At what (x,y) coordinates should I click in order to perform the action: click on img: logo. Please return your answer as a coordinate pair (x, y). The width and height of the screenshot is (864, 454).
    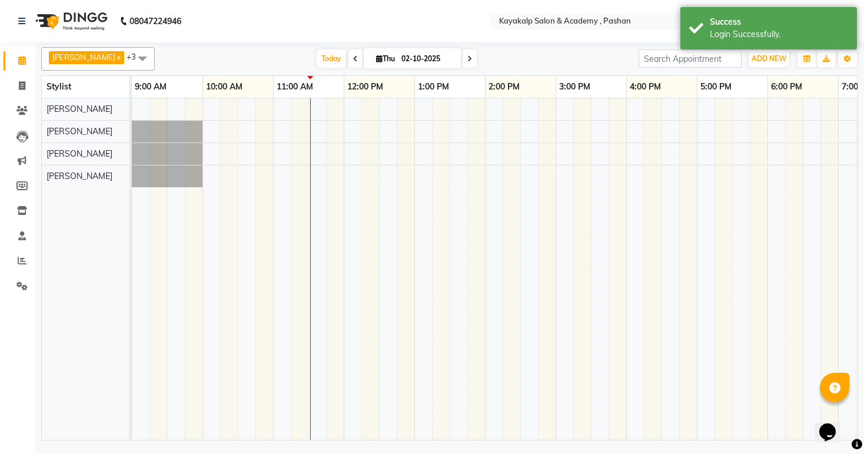
    Looking at the image, I should click on (70, 21).